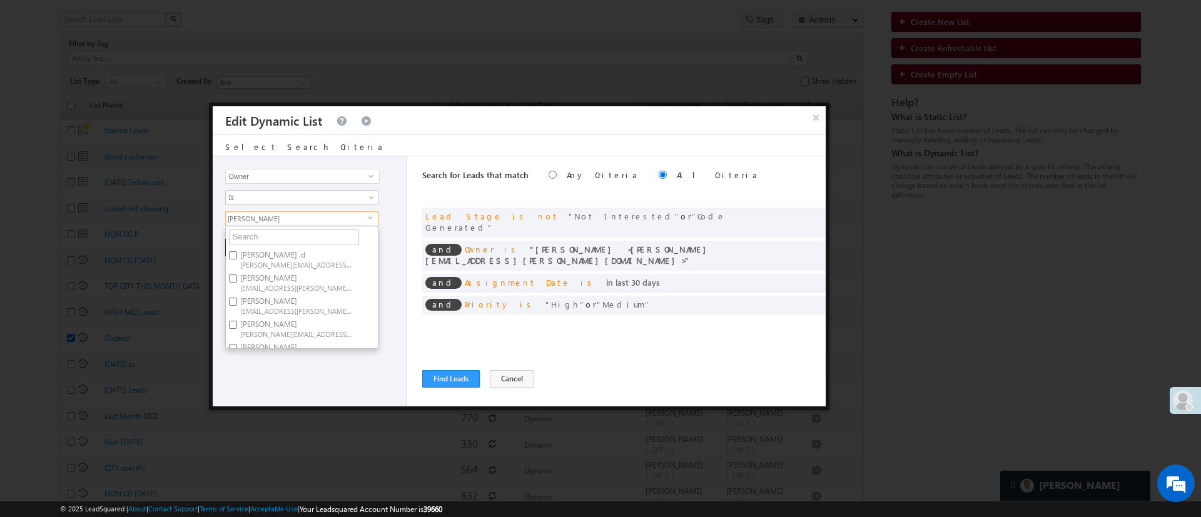 The width and height of the screenshot is (1201, 517). What do you see at coordinates (173, 508) in the screenshot?
I see `a: Contact Support` at bounding box center [173, 508].